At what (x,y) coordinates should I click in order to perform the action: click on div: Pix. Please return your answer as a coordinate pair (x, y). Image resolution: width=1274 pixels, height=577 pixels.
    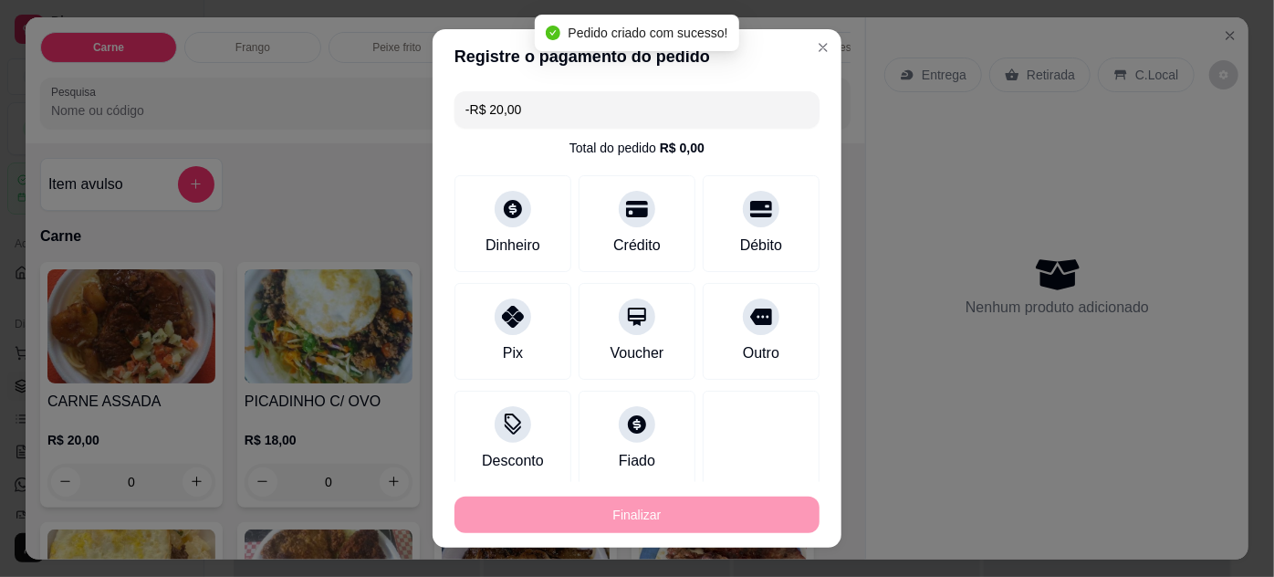
    Looking at the image, I should click on (513, 353).